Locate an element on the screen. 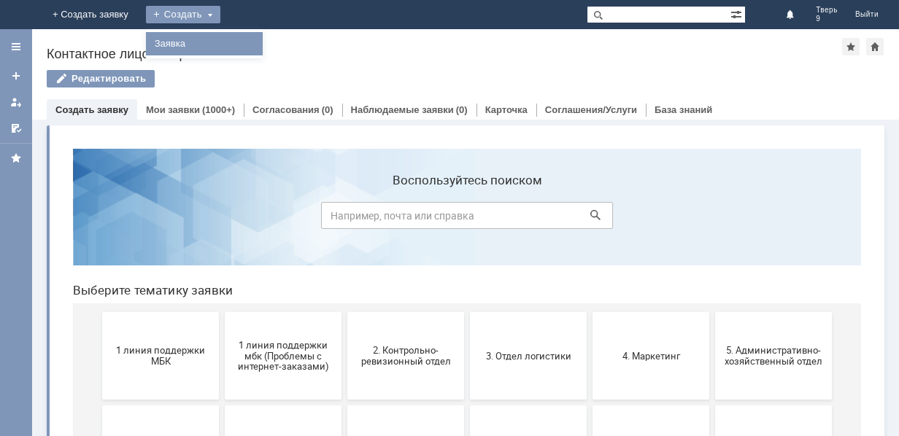 The width and height of the screenshot is (899, 436). div: (1000+) is located at coordinates (218, 109).